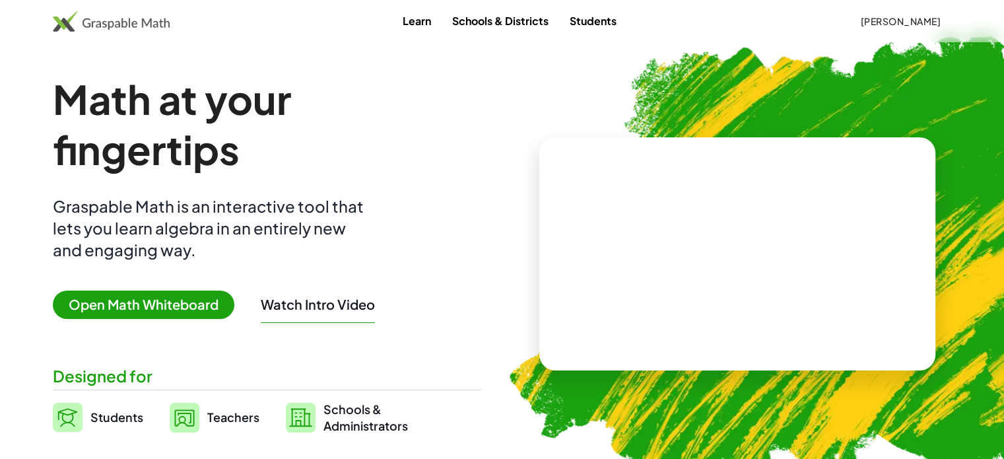 The width and height of the screenshot is (1004, 459). What do you see at coordinates (500, 20) in the screenshot?
I see `a: Schools & Districts` at bounding box center [500, 20].